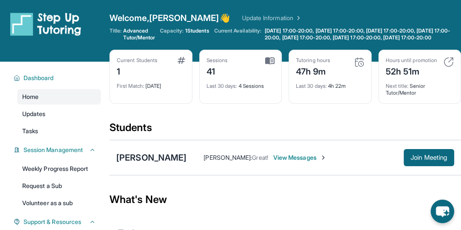  What do you see at coordinates (139, 34) in the screenshot?
I see `span: Advanced Tutor/Mentor` at bounding box center [139, 34].